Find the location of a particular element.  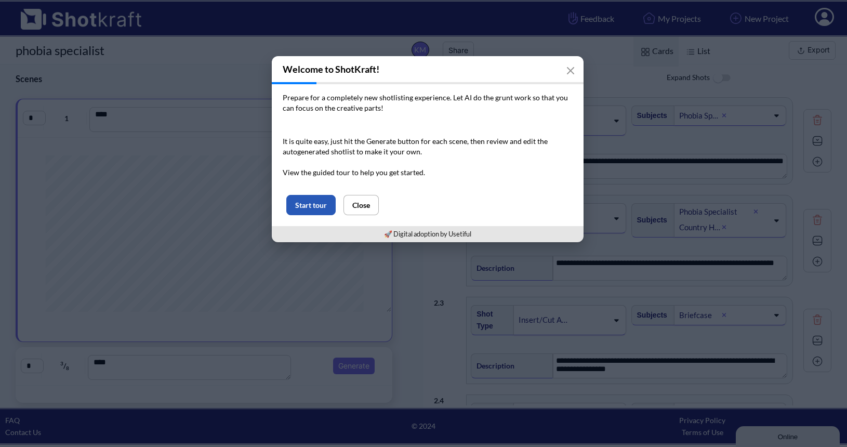

p: It is quite easy, just hit the Generate button for each scene, then review and edit the autogener... is located at coordinates (428, 157).